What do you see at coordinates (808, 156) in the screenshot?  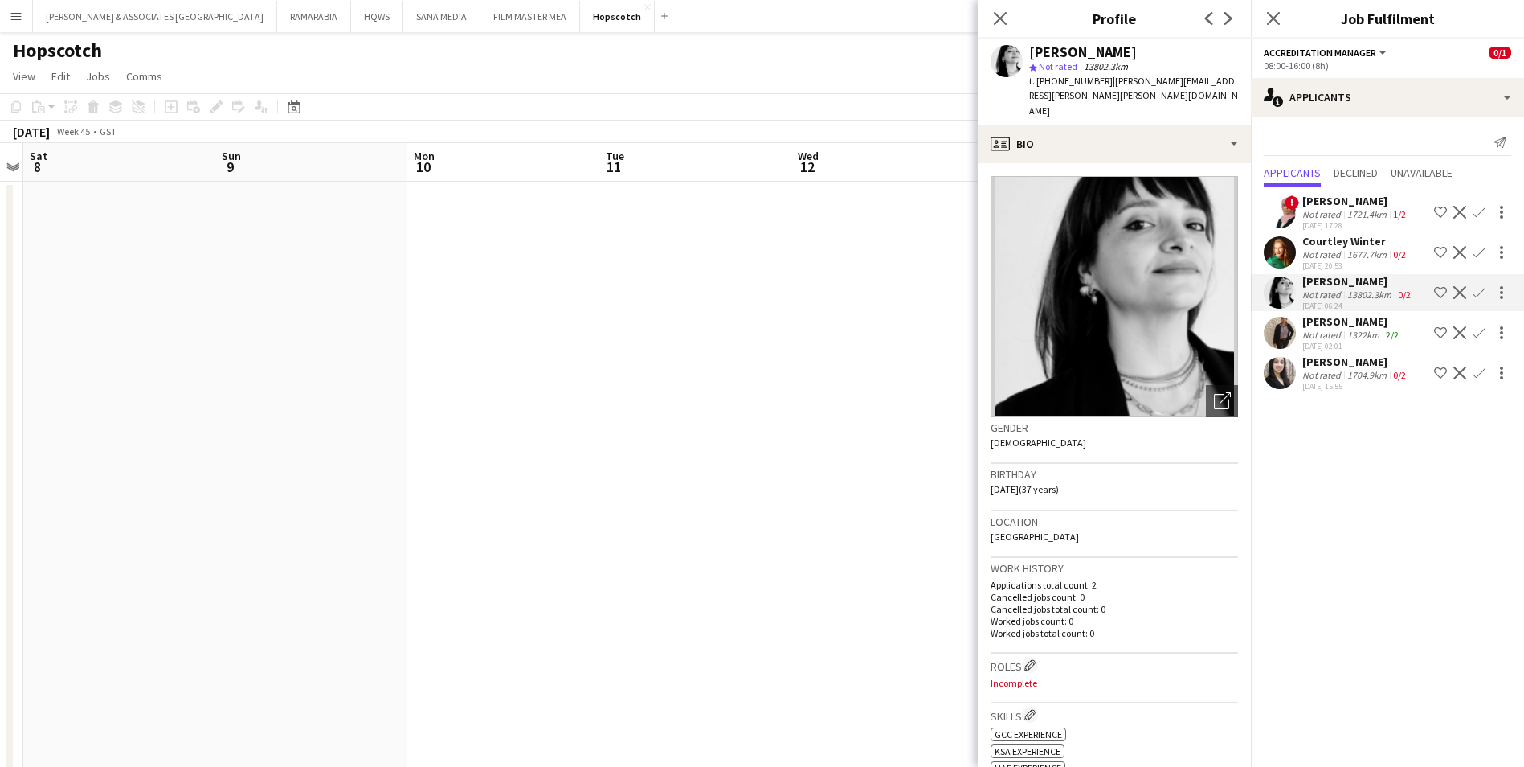 I see `span: Wed` at bounding box center [808, 156].